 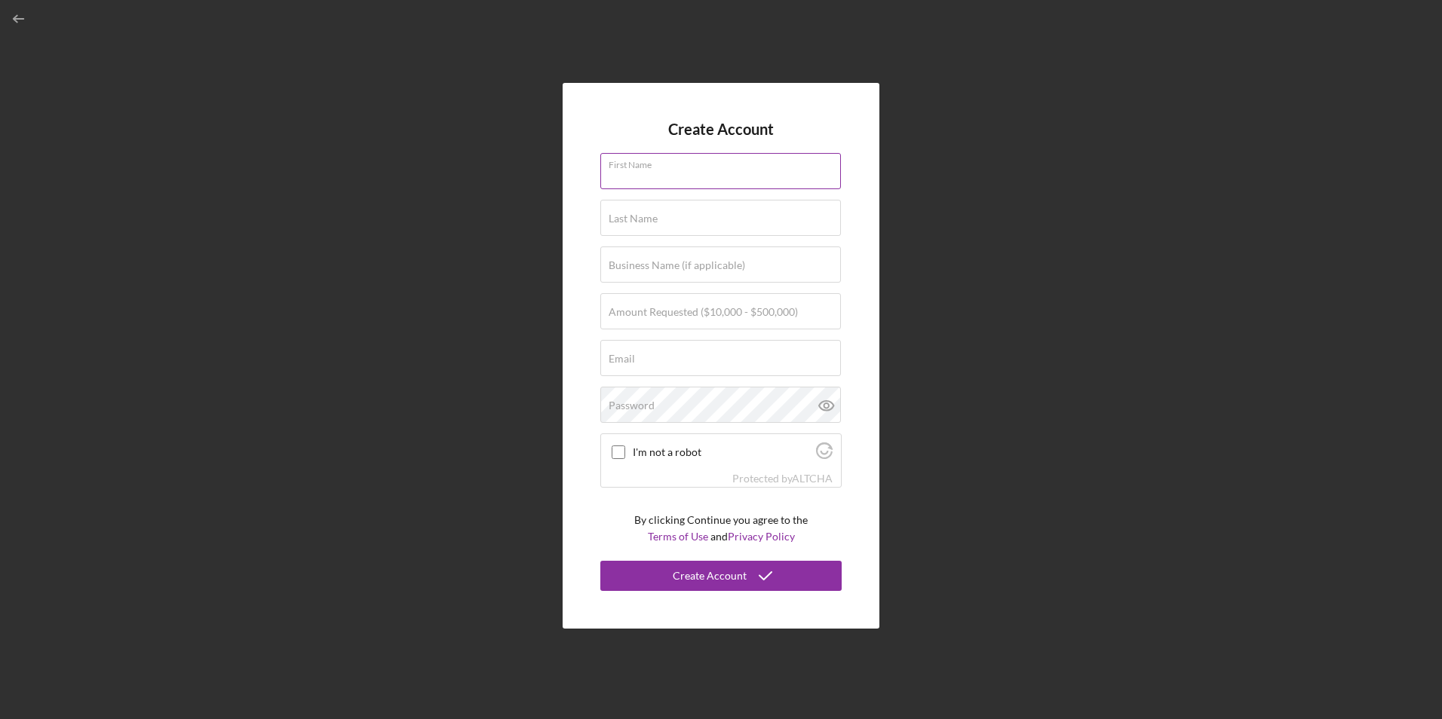 I want to click on label: Business Name (if applicable), so click(x=676, y=265).